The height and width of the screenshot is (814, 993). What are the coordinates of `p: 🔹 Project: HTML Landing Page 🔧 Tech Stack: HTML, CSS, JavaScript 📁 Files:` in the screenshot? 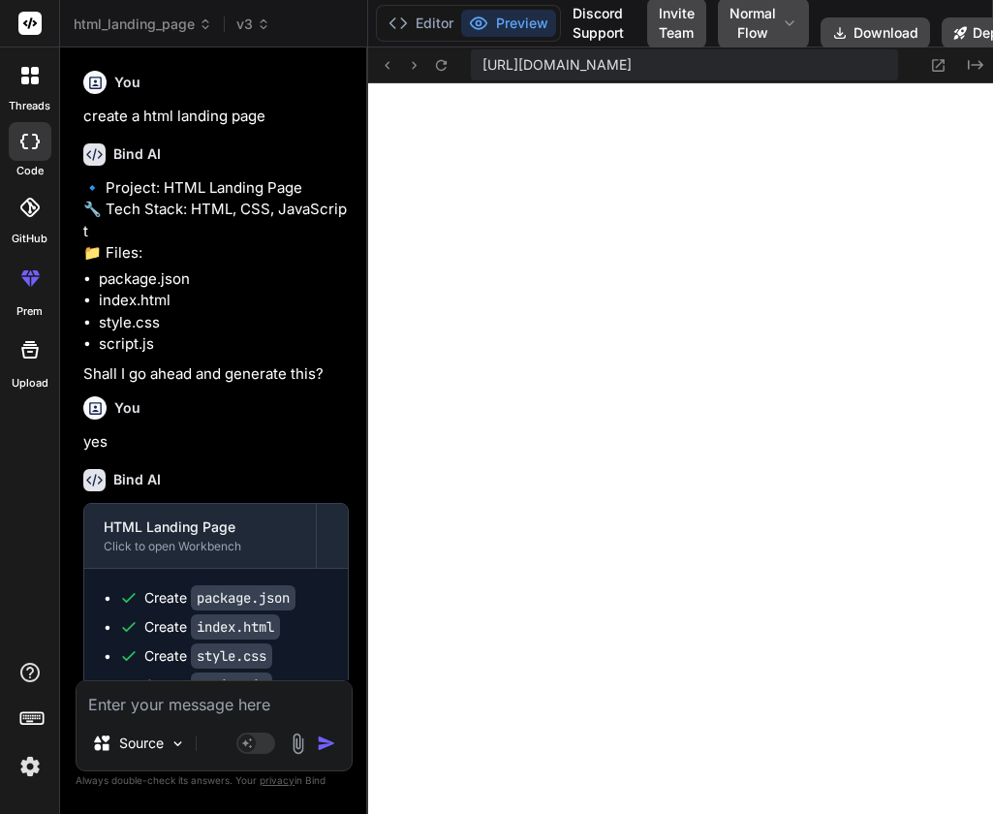 It's located at (216, 221).